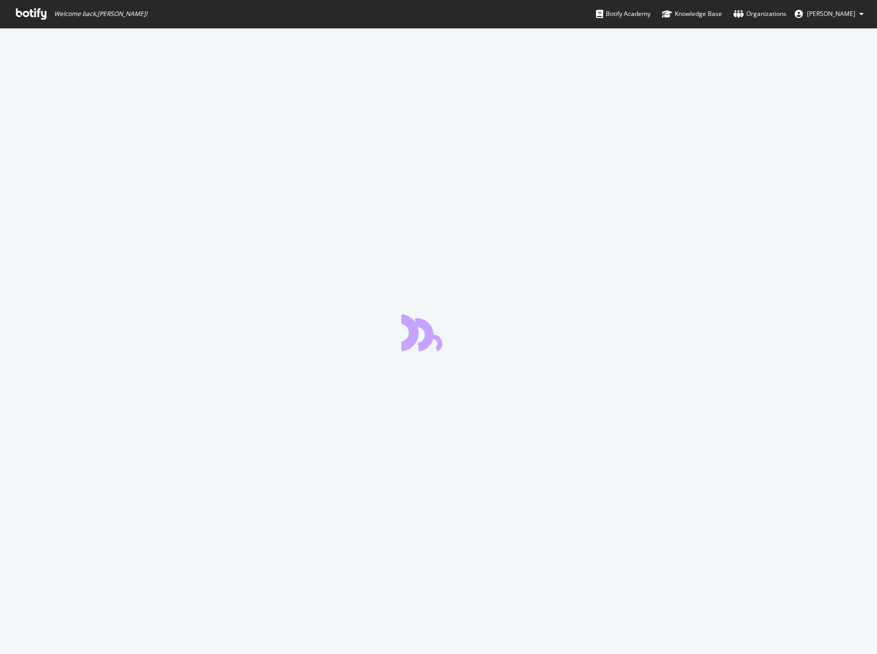 This screenshot has height=654, width=877. Describe the element at coordinates (832, 13) in the screenshot. I see `span: Anja Alling` at that location.